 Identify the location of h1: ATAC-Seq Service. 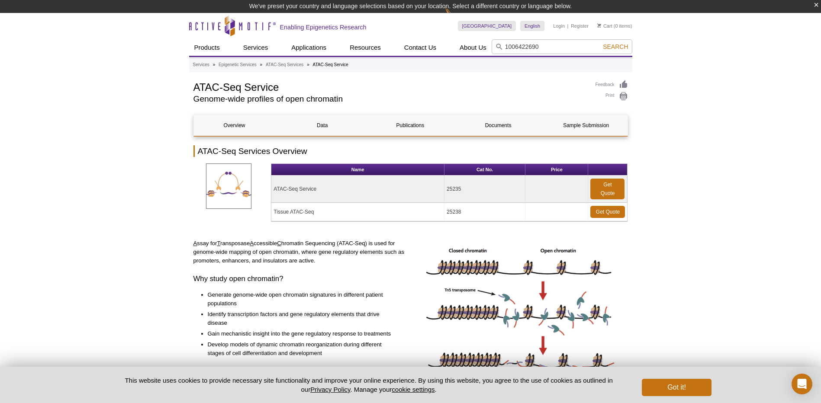
(390, 87).